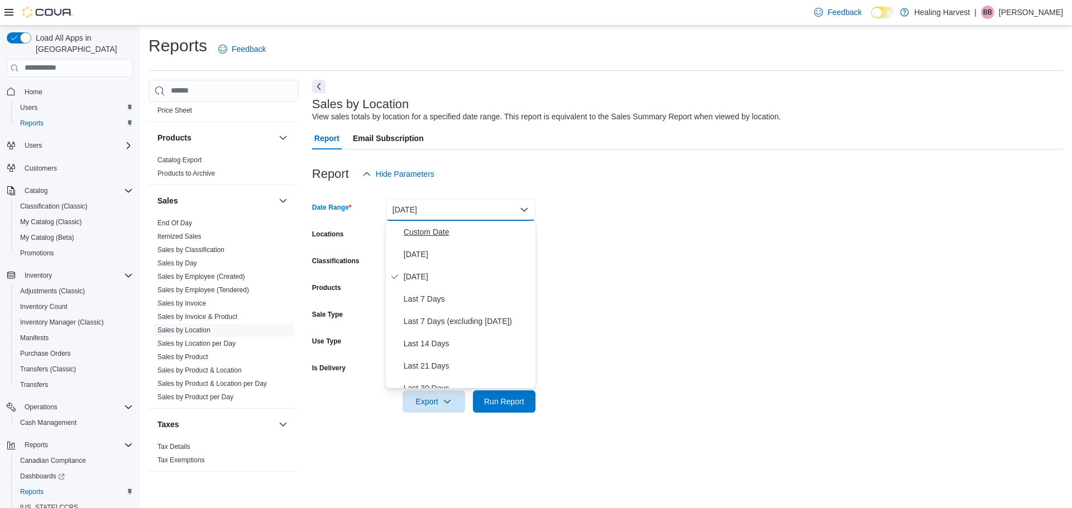 The height and width of the screenshot is (508, 1072). What do you see at coordinates (212, 384) in the screenshot?
I see `a: Sales by Product & Location per Day` at bounding box center [212, 384].